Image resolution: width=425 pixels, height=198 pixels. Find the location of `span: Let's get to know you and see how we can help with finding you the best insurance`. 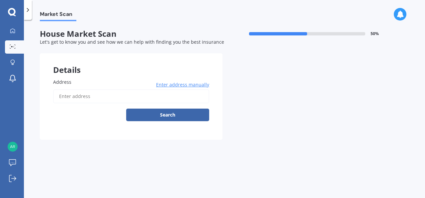

span: Let's get to know you and see how we can help with finding you the best insurance is located at coordinates (132, 42).